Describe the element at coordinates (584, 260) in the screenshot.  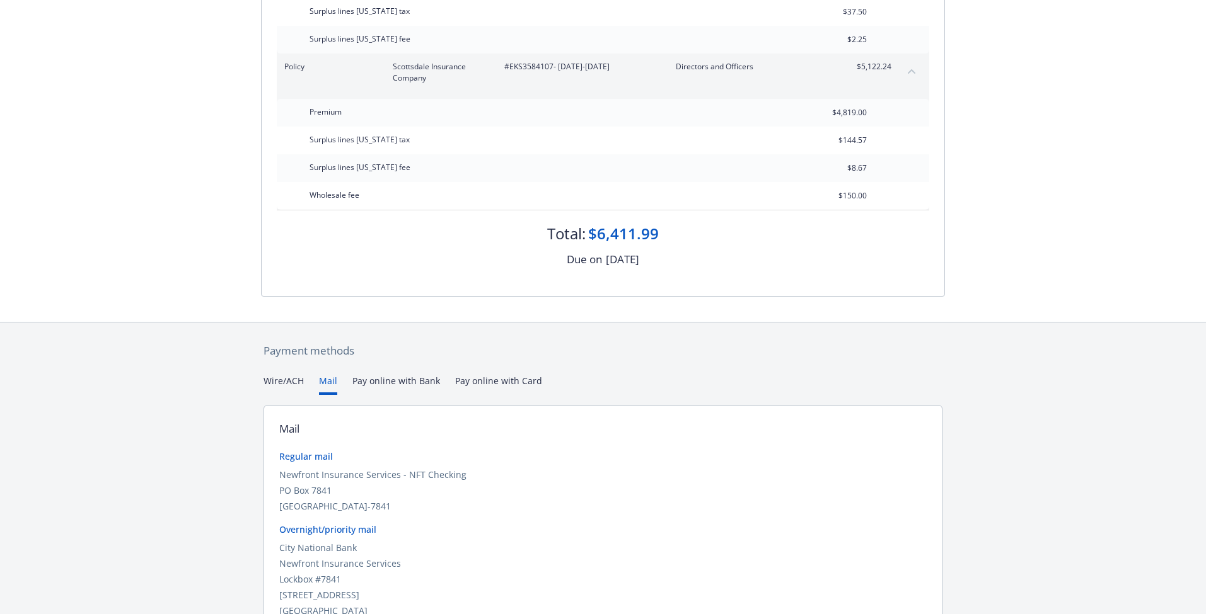
I see `div: Due on` at that location.